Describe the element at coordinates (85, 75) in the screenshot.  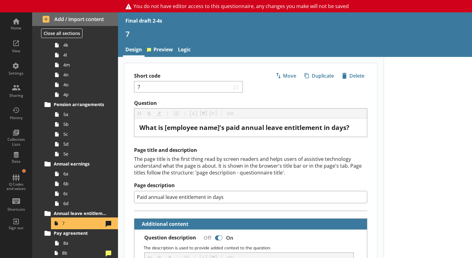
I see `a: 4n` at that location.